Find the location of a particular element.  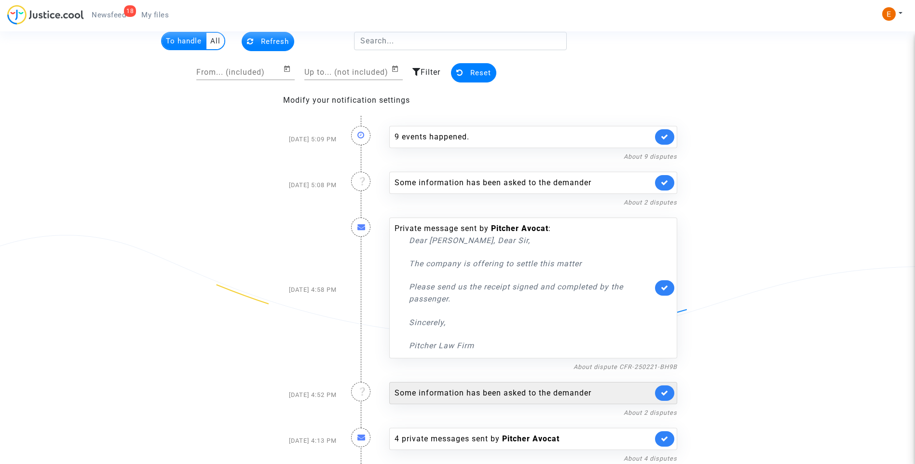

span: Newsfeed is located at coordinates (109, 15).